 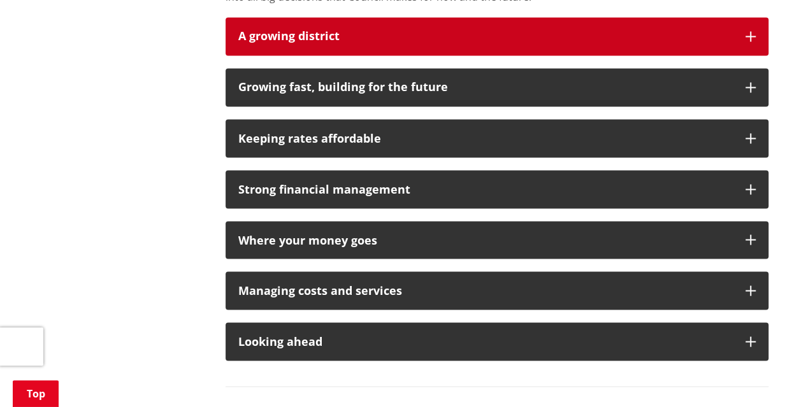 What do you see at coordinates (497, 290) in the screenshot?
I see `button: Managing costs and services` at bounding box center [497, 290].